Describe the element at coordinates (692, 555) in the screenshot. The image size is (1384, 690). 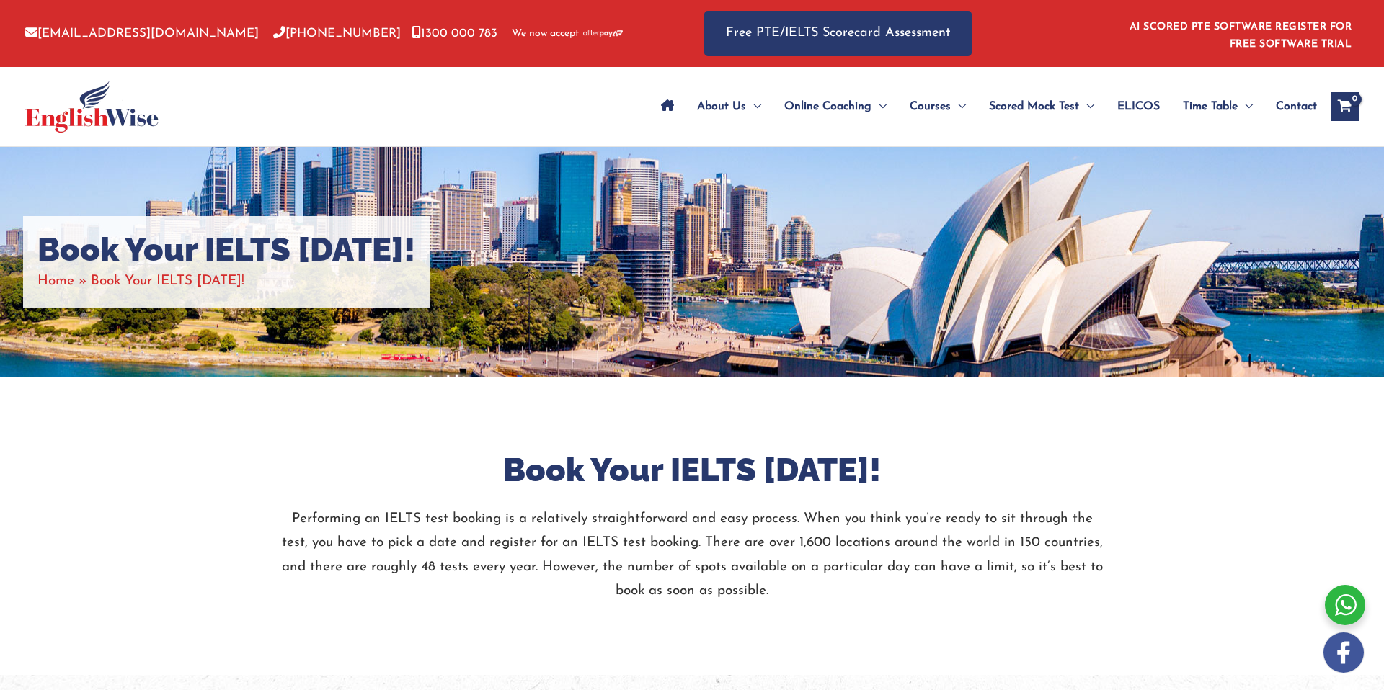
I see `p: Performing an IELTS test booking is a relatively straightforward and easy process. When you think...` at that location.